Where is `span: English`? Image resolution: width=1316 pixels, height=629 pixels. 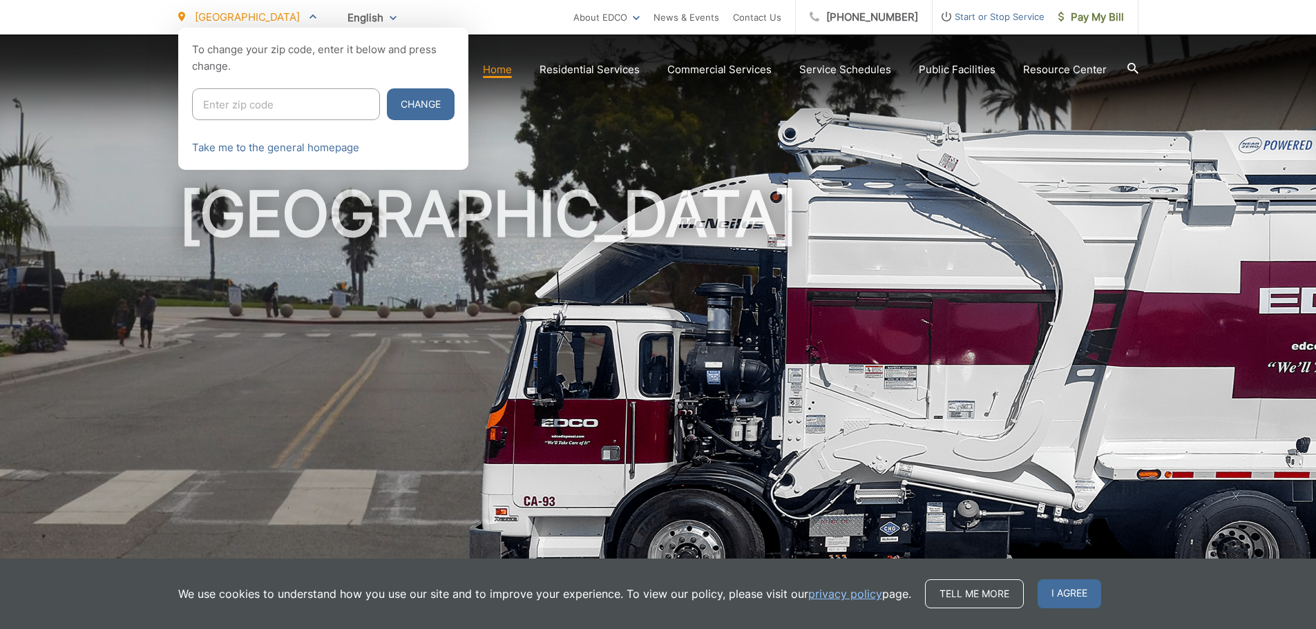
span: English is located at coordinates (372, 17).